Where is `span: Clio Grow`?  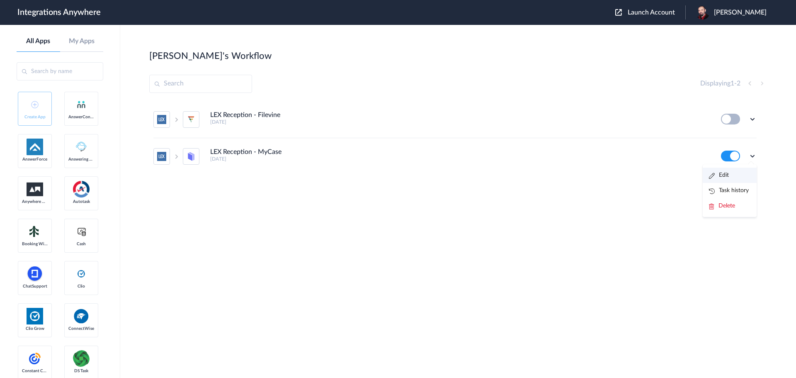 span: Clio Grow is located at coordinates (35, 328).